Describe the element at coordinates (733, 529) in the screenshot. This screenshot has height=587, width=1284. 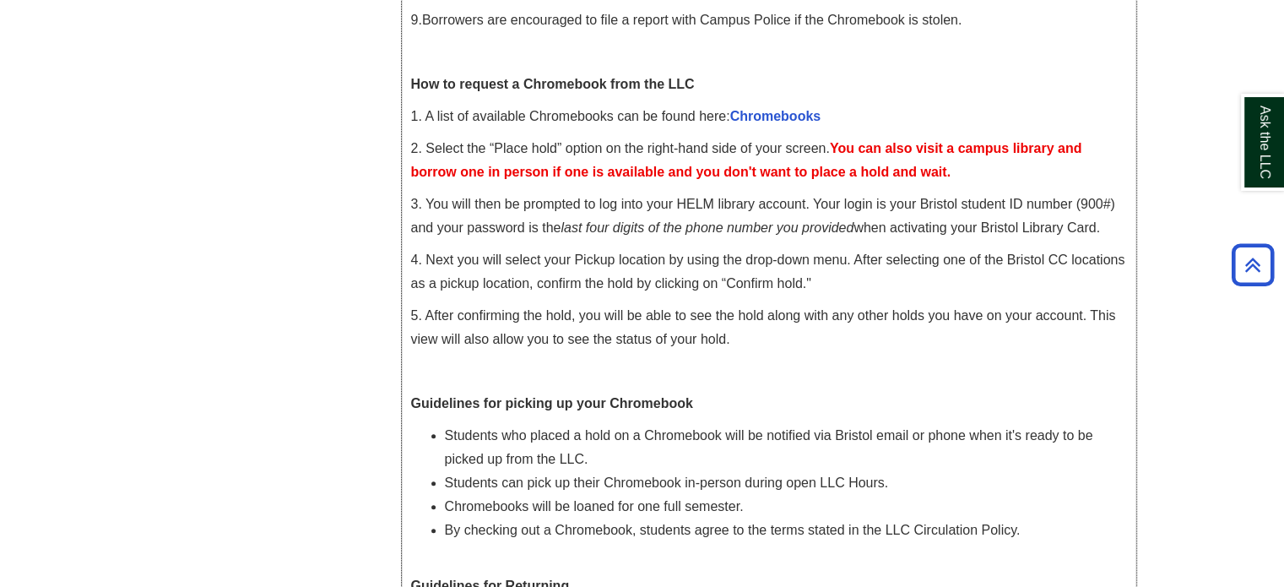
I see `span: By checking out a Chromebook, students agree to the terms stated in the LLC Circulation Policy.` at that location.